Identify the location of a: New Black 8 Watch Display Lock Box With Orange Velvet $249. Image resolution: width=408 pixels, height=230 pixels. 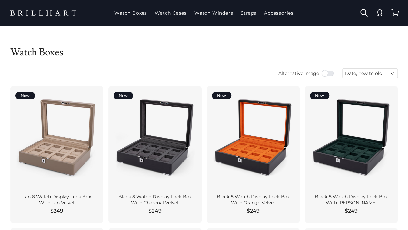
(253, 154).